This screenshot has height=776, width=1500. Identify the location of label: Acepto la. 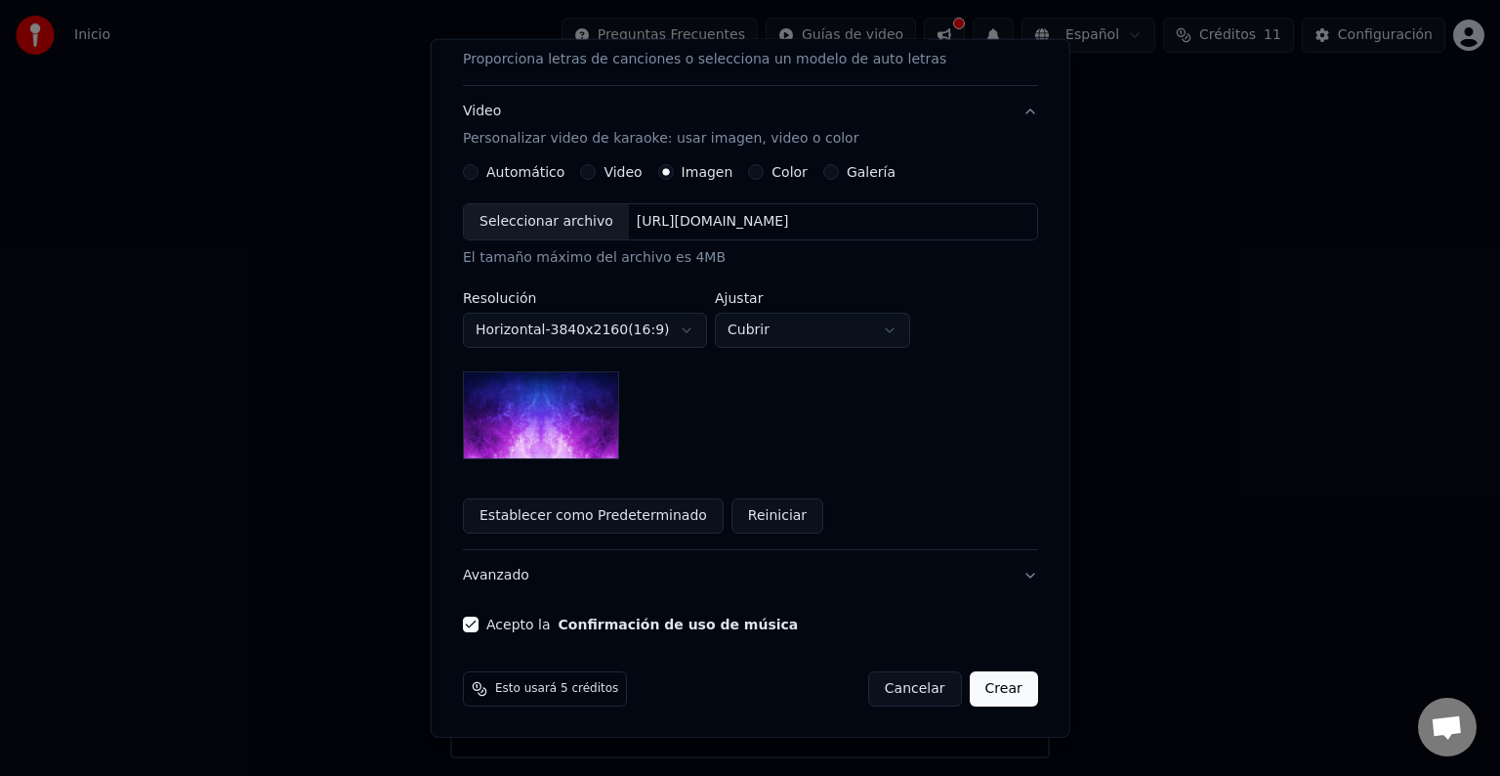
(642, 624).